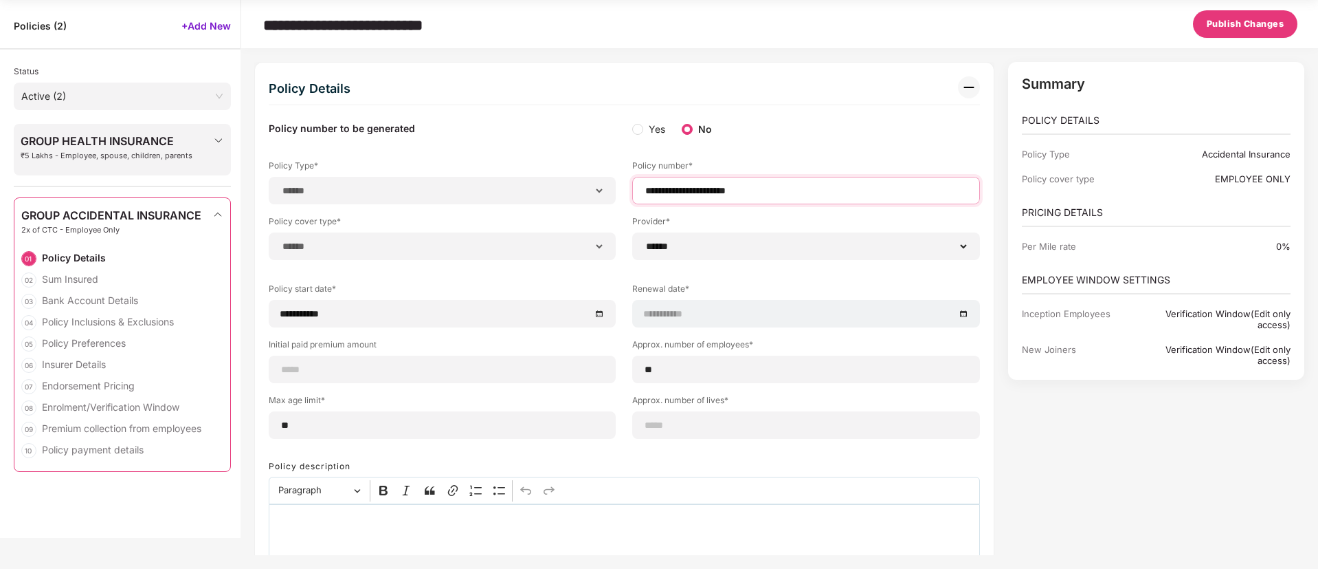 The image size is (1318, 569). I want to click on span: Policies ( 2 ), so click(40, 25).